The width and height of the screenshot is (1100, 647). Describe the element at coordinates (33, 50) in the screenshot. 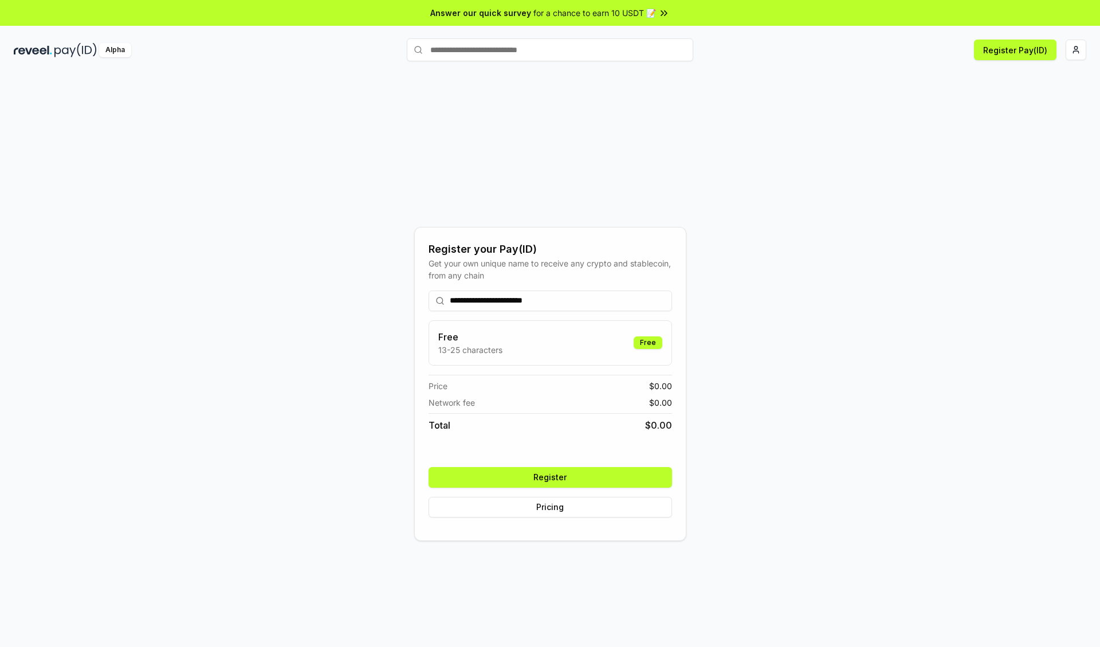

I see `img: reveel_dark` at that location.